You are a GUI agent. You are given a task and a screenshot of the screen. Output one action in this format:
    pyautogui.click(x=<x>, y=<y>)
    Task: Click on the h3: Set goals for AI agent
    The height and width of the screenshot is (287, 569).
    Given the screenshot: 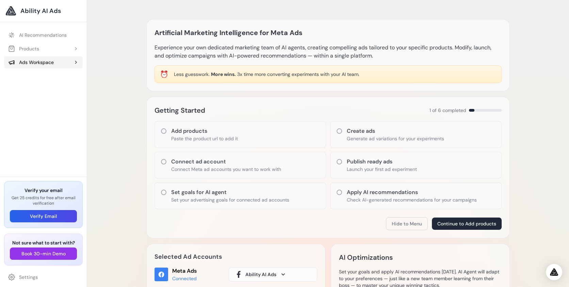 What is the action you would take?
    pyautogui.click(x=230, y=192)
    